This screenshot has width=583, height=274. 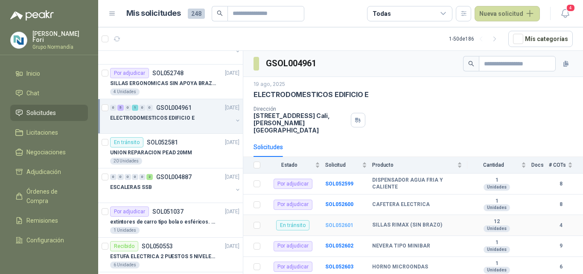 What do you see at coordinates (33, 93) in the screenshot?
I see `span: Chat` at bounding box center [33, 93].